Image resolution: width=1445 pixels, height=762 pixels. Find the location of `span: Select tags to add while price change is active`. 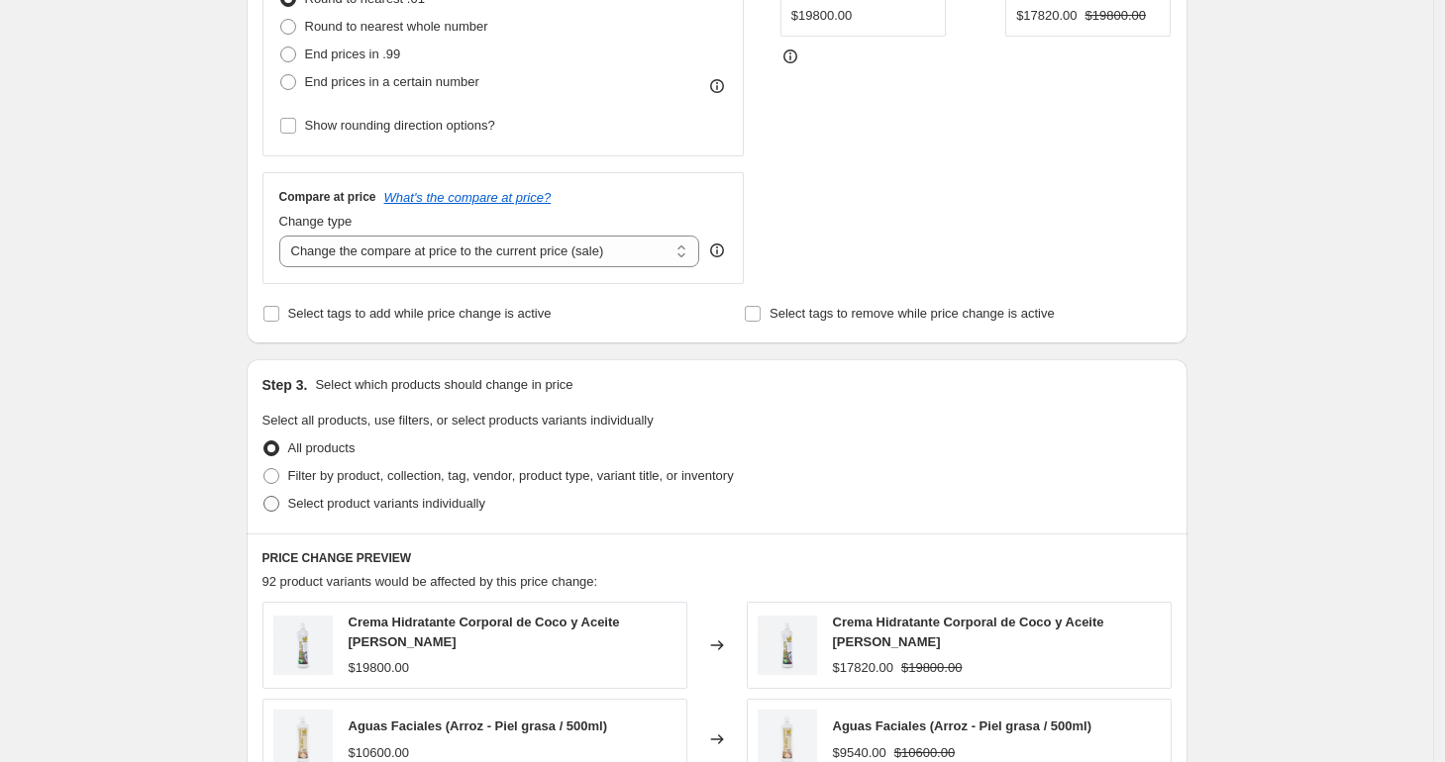

span: Select tags to add while price change is active is located at coordinates (420, 313).